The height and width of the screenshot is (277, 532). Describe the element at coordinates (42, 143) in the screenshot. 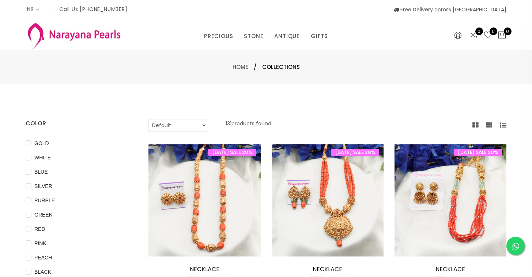

I see `span: GOLD` at that location.